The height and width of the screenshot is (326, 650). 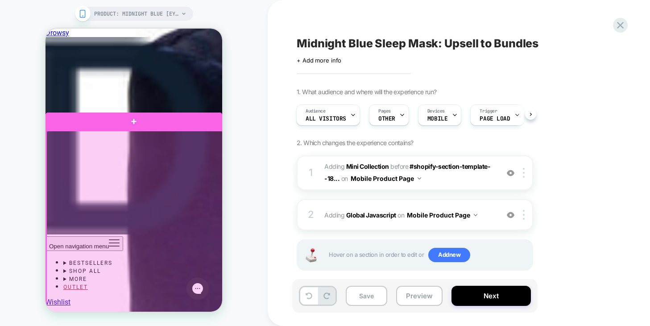 What do you see at coordinates (419, 295) in the screenshot?
I see `button: Preview` at bounding box center [419, 295].